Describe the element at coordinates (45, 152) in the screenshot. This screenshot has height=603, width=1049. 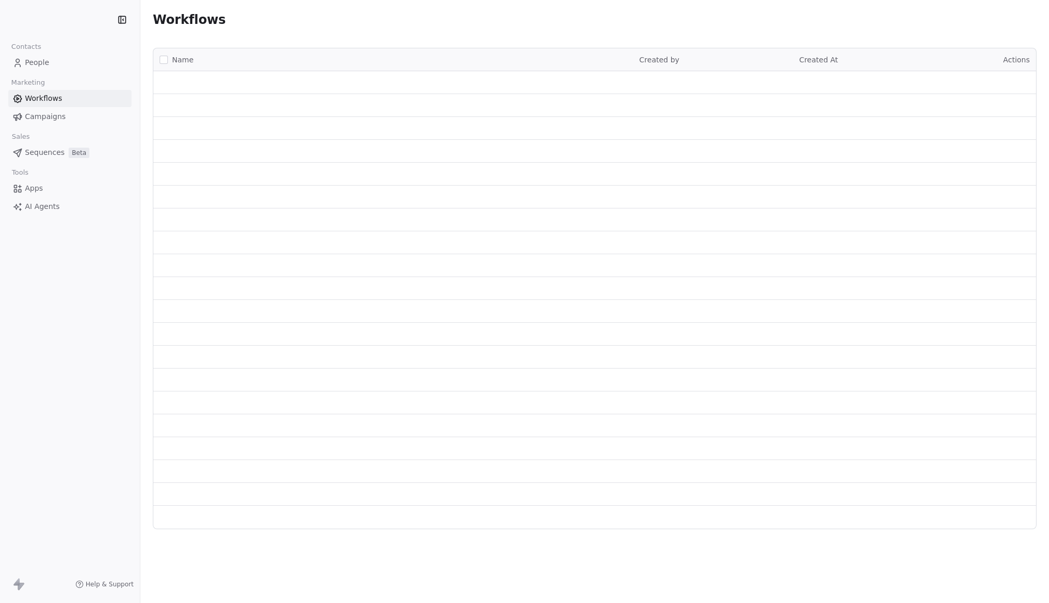
I see `span: Sequences` at that location.